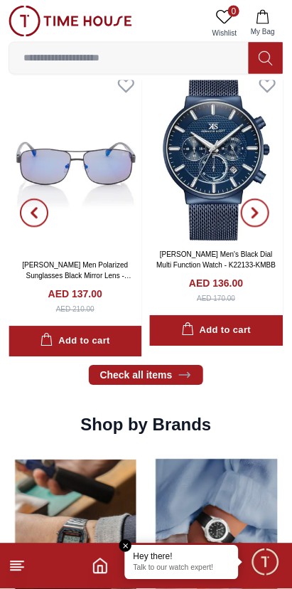 The image size is (292, 589). I want to click on img: Kenneth Scott Men's Black Dial Multi Function Watch - K22133-KMBB, so click(217, 155).